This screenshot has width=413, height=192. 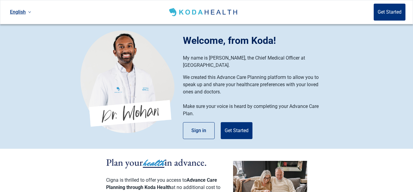 I want to click on span: down, so click(x=30, y=12).